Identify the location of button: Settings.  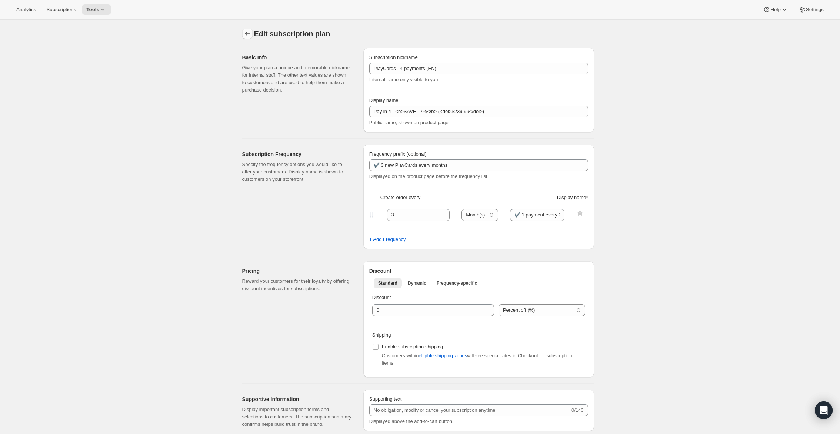
(811, 10).